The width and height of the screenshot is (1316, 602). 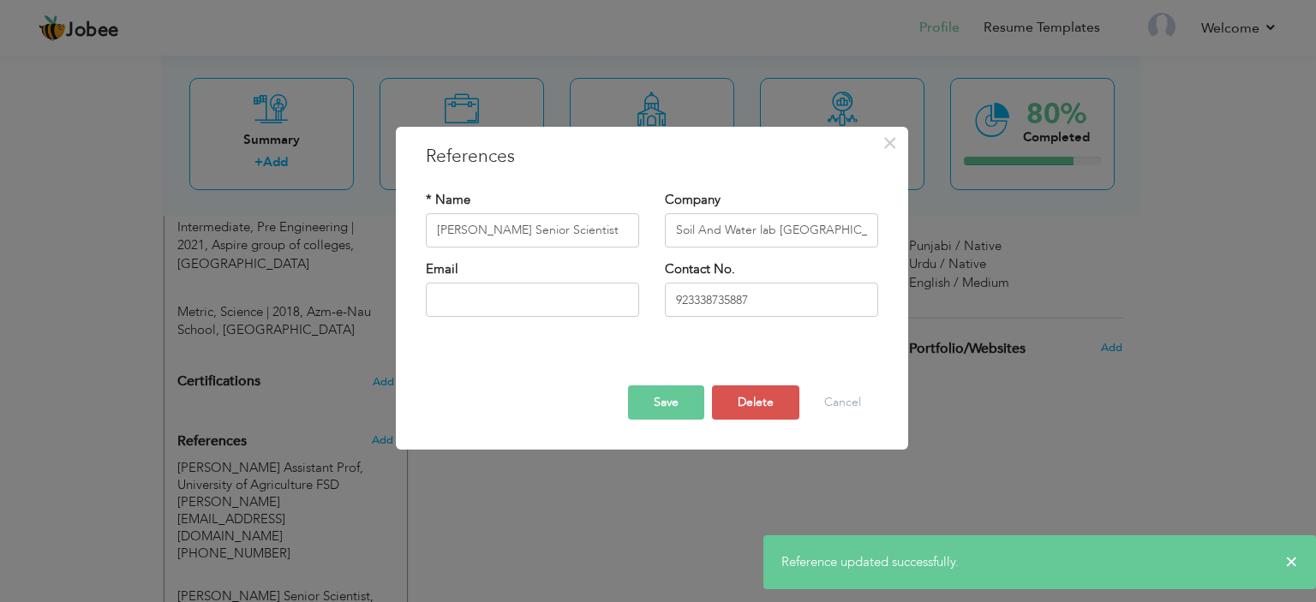 What do you see at coordinates (665, 403) in the screenshot?
I see `button: Save` at bounding box center [665, 403].